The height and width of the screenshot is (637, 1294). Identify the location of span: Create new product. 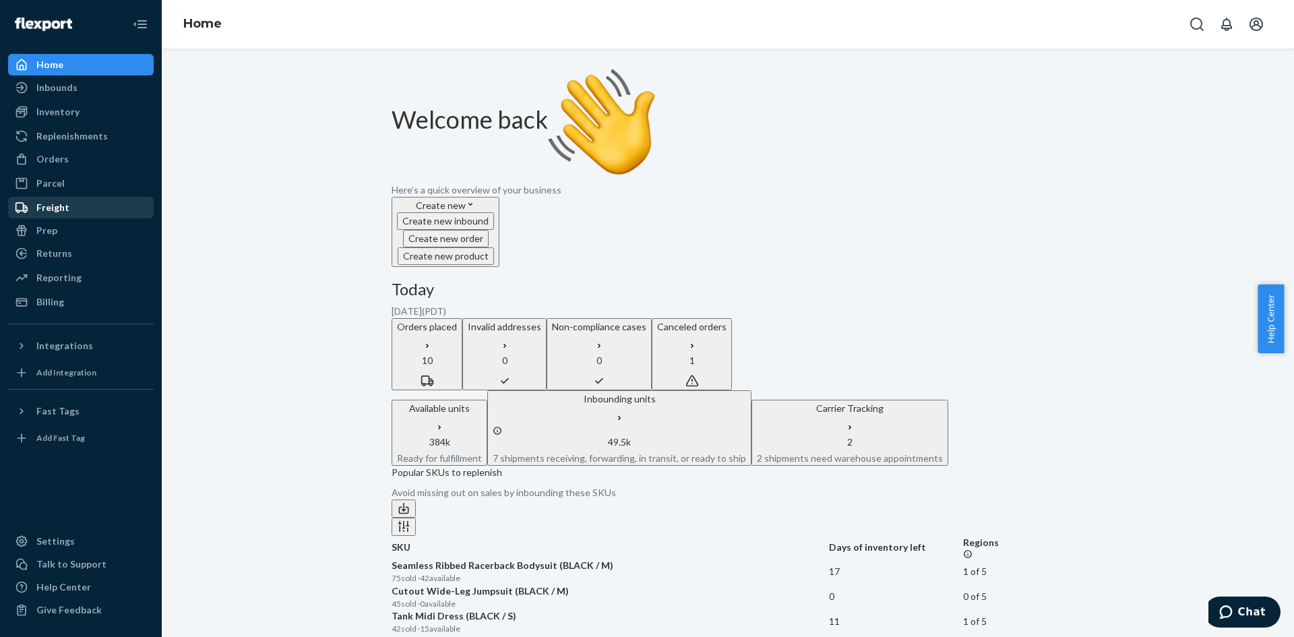
(445, 255).